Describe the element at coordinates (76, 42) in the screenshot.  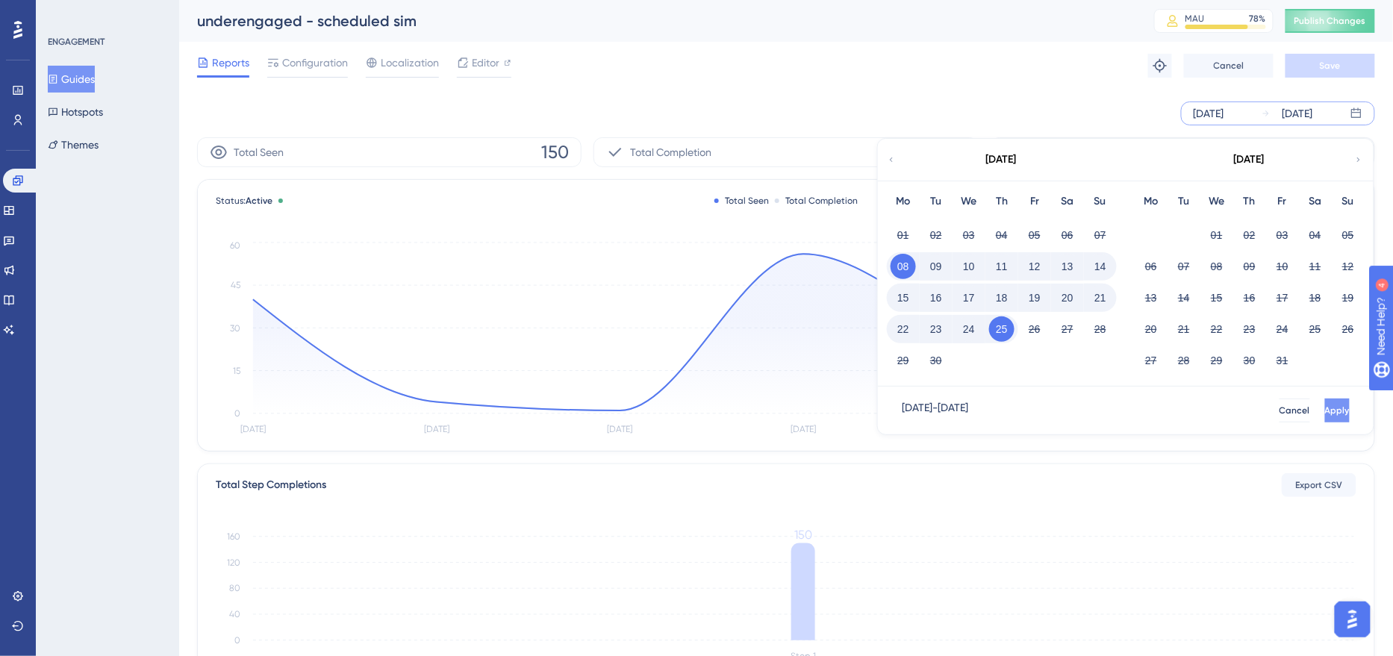
I see `div: ENGAGEMENT` at that location.